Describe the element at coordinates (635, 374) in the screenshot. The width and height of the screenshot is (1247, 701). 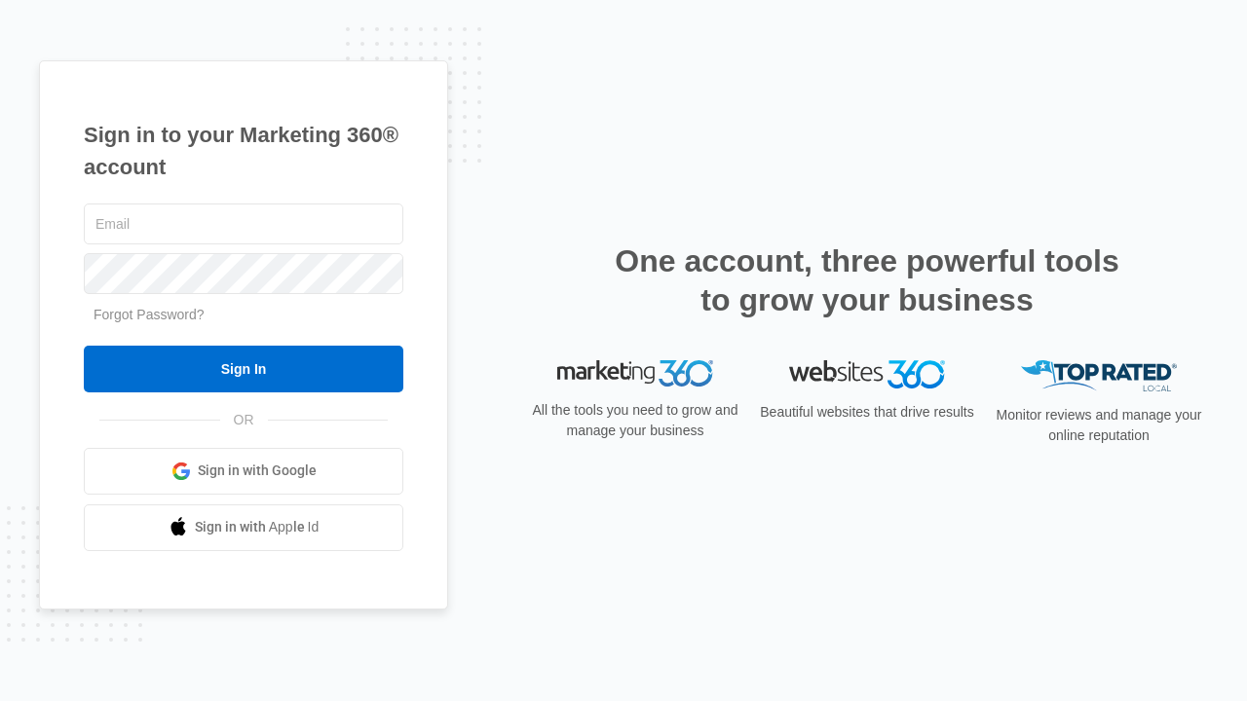
I see `img: Marketing 360` at that location.